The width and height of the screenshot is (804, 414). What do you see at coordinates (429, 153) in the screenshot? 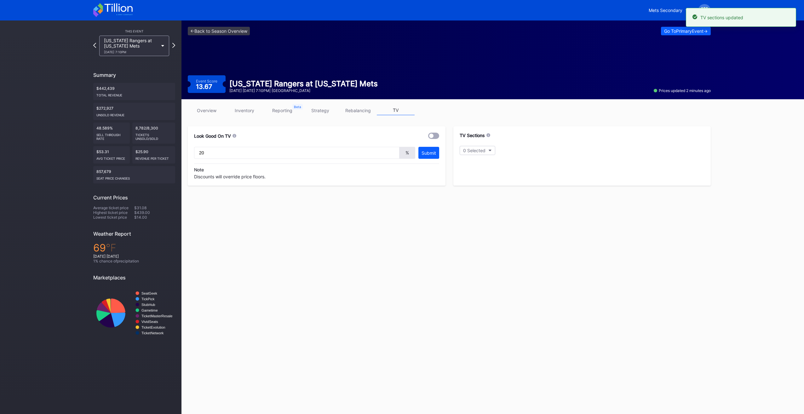
I see `div: Submit` at bounding box center [429, 153].